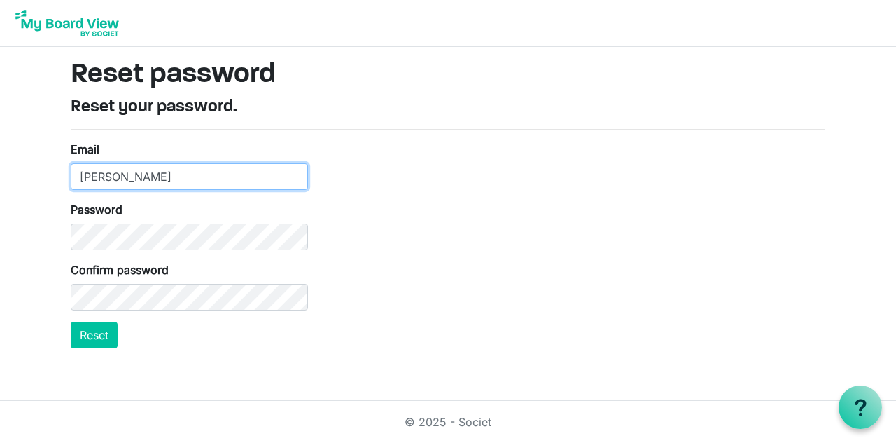 This screenshot has width=896, height=443. I want to click on button: Reset, so click(94, 335).